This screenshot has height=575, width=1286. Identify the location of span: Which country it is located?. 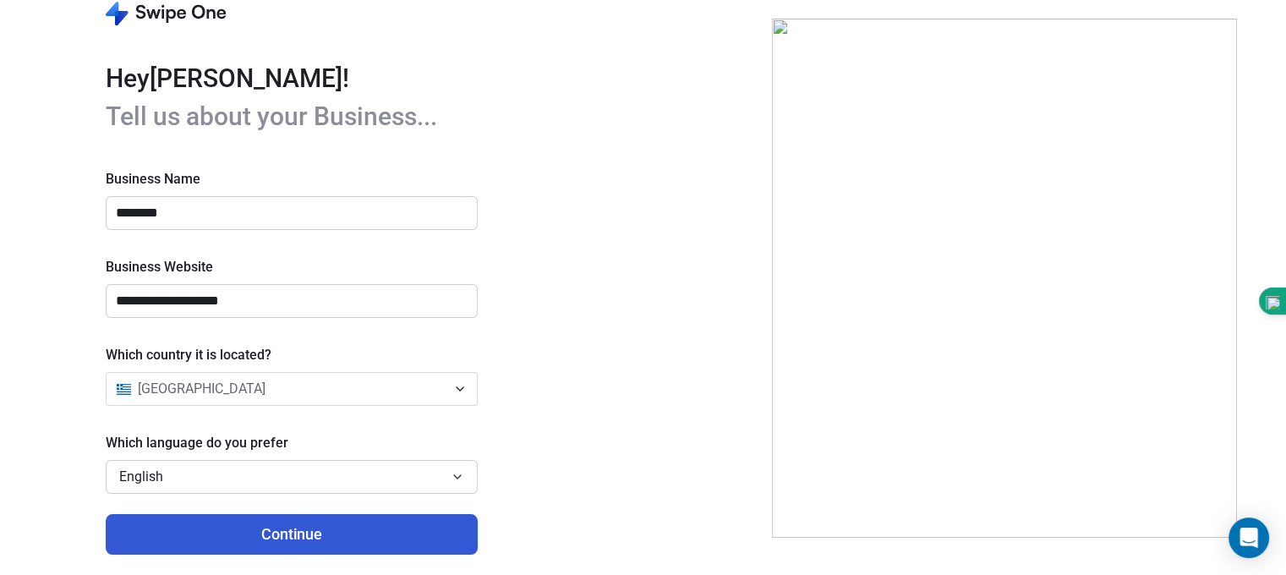
(292, 355).